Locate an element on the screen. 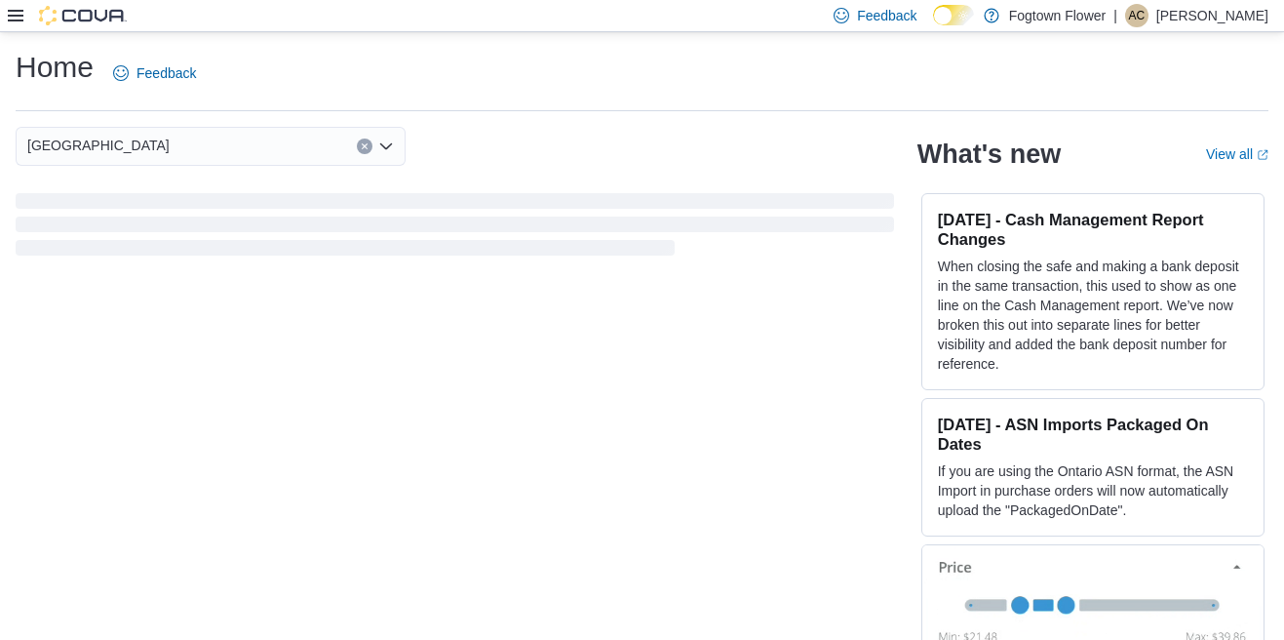  h1: Home is located at coordinates (55, 67).